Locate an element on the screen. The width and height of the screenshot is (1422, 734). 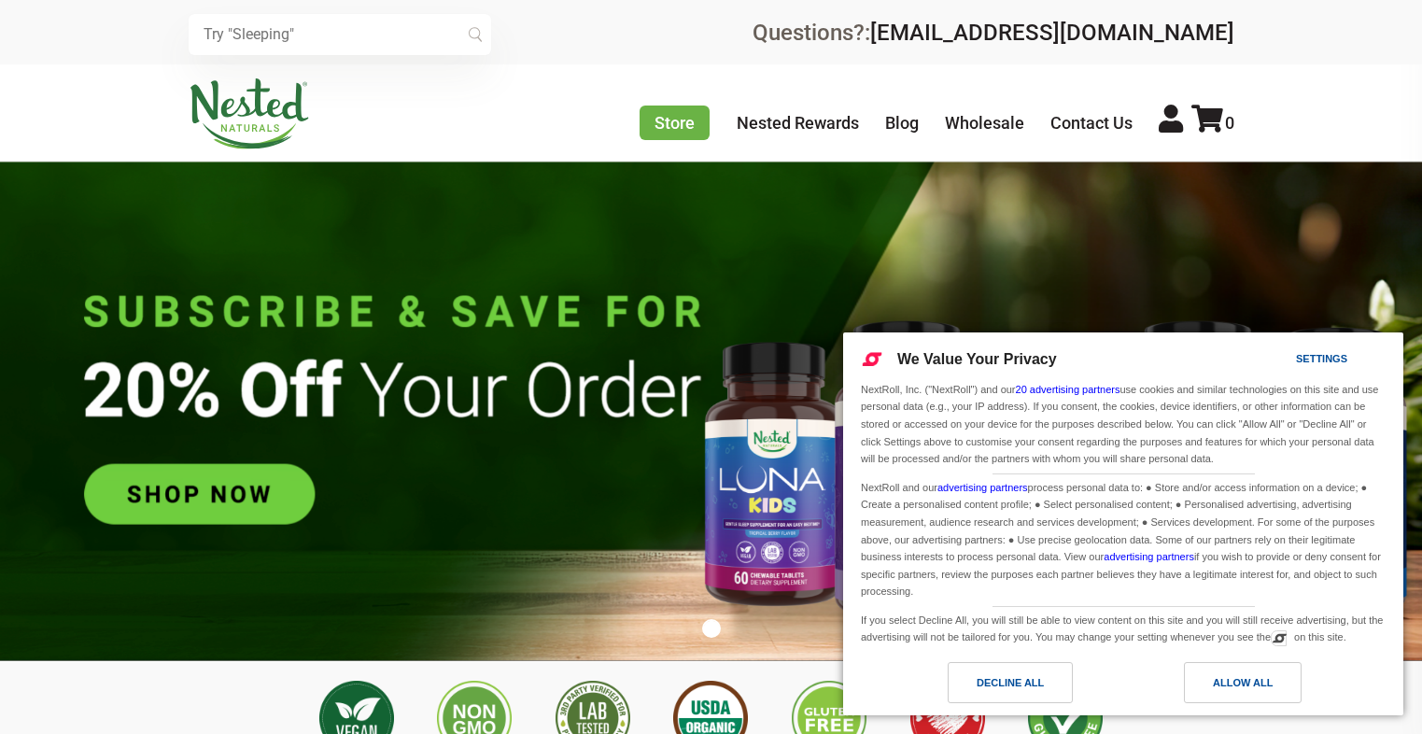
a: Blog is located at coordinates (902, 122).